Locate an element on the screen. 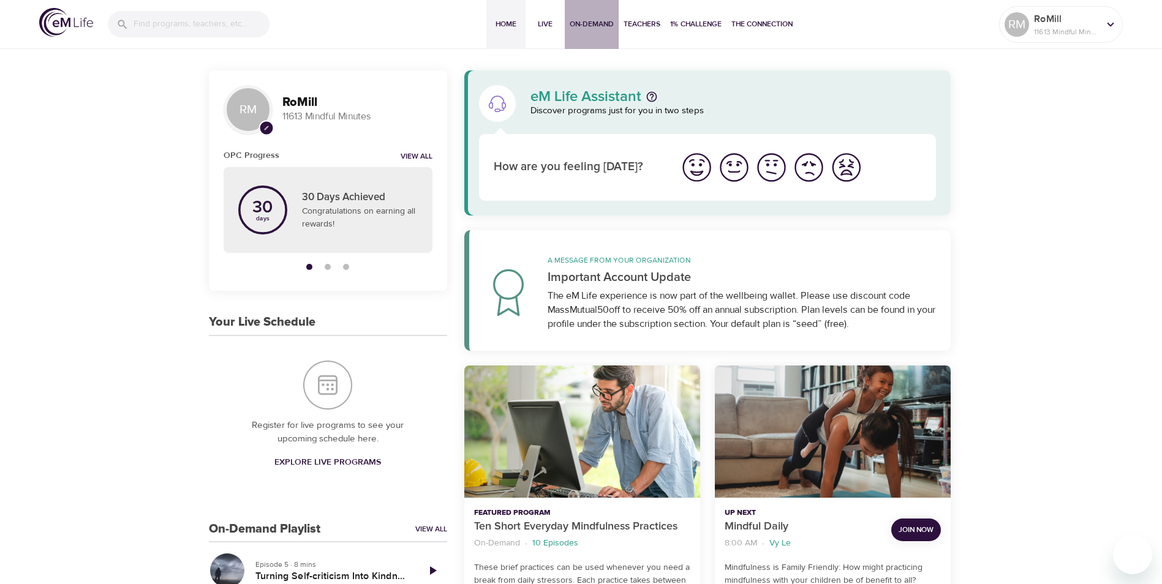  span: Explore Live Programs is located at coordinates (328, 462).